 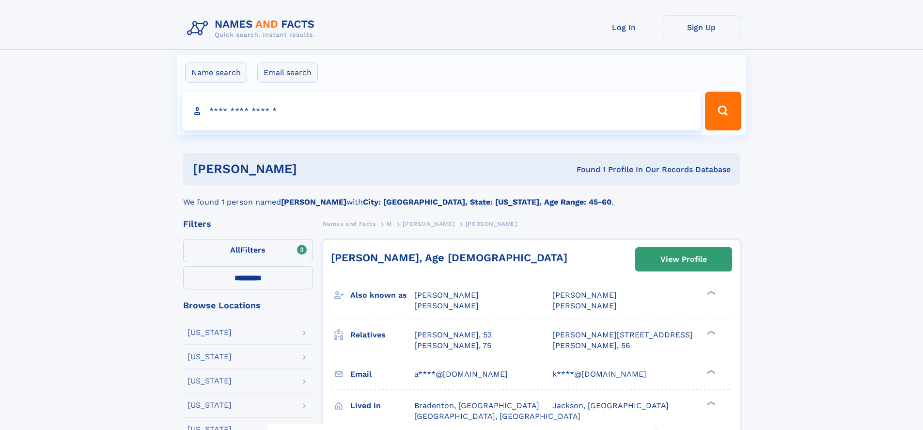 What do you see at coordinates (248, 250) in the screenshot?
I see `label: Filters` at bounding box center [248, 250].